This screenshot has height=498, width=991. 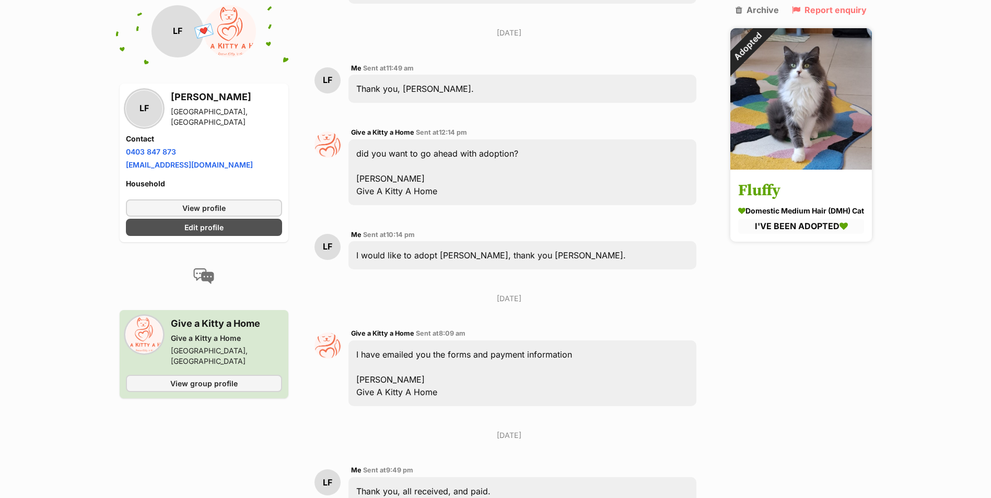 I want to click on span: 11:49 am, so click(x=400, y=68).